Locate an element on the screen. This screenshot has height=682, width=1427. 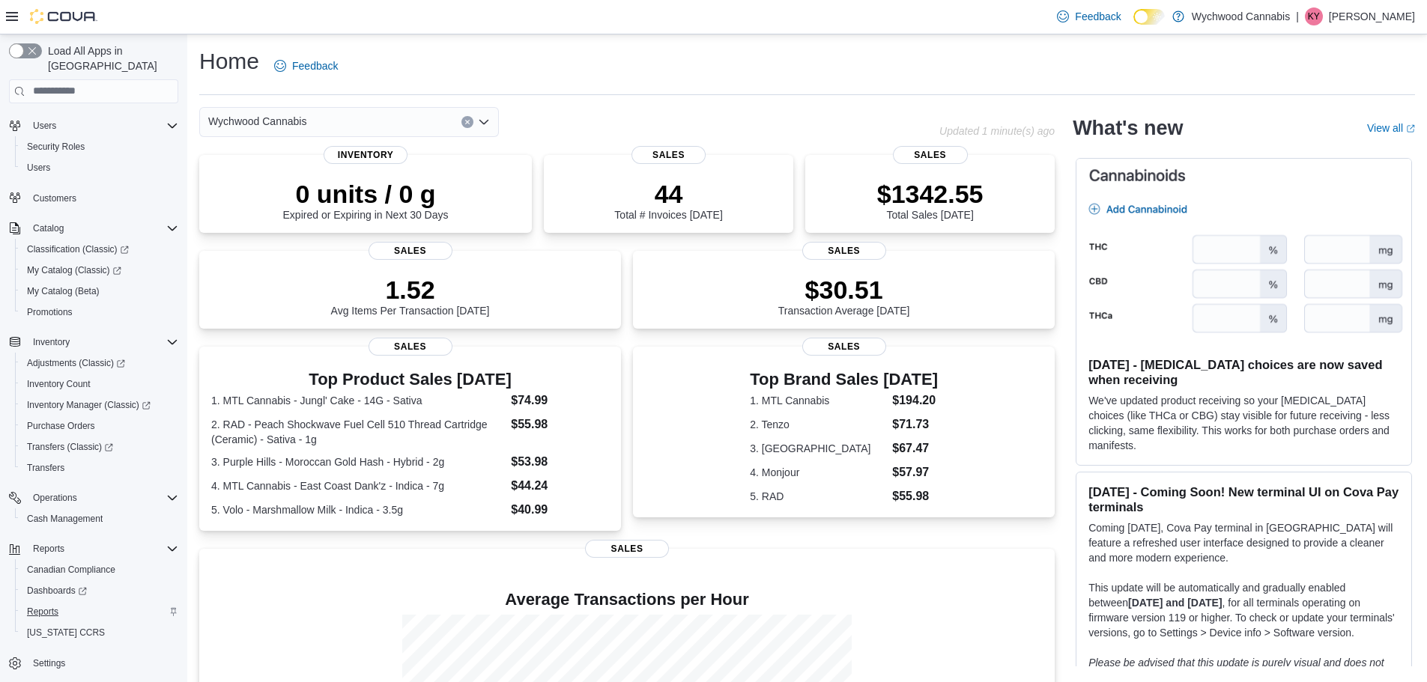
a: Users is located at coordinates (38, 168).